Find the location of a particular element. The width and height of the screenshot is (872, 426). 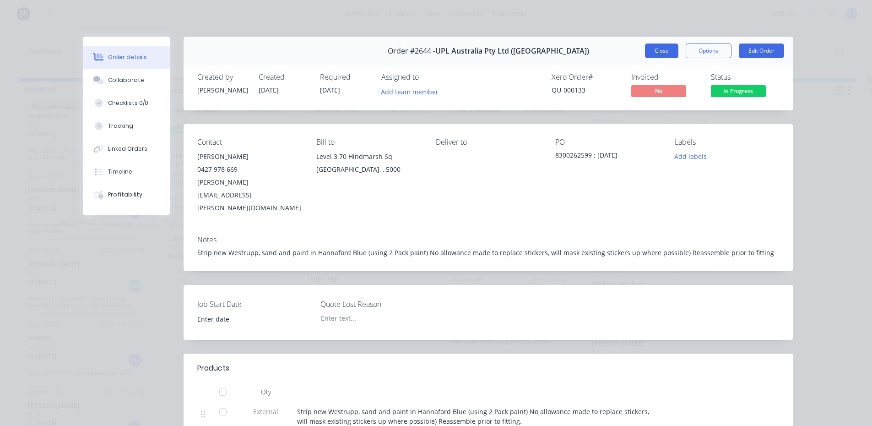

button: Options is located at coordinates (709, 51).